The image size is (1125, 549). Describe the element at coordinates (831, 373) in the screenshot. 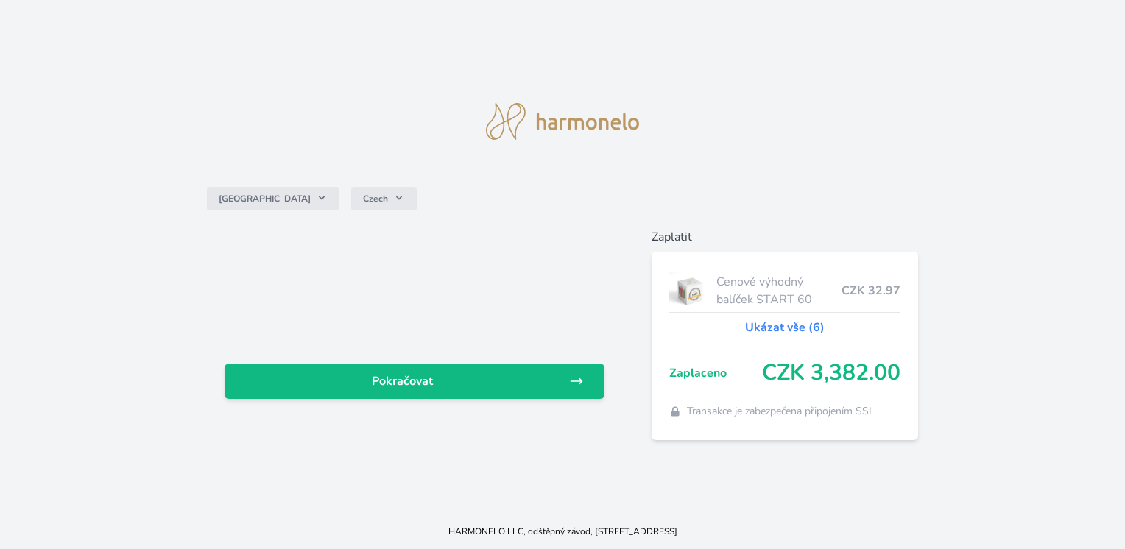

I see `span: CZK 3,382.00` at that location.